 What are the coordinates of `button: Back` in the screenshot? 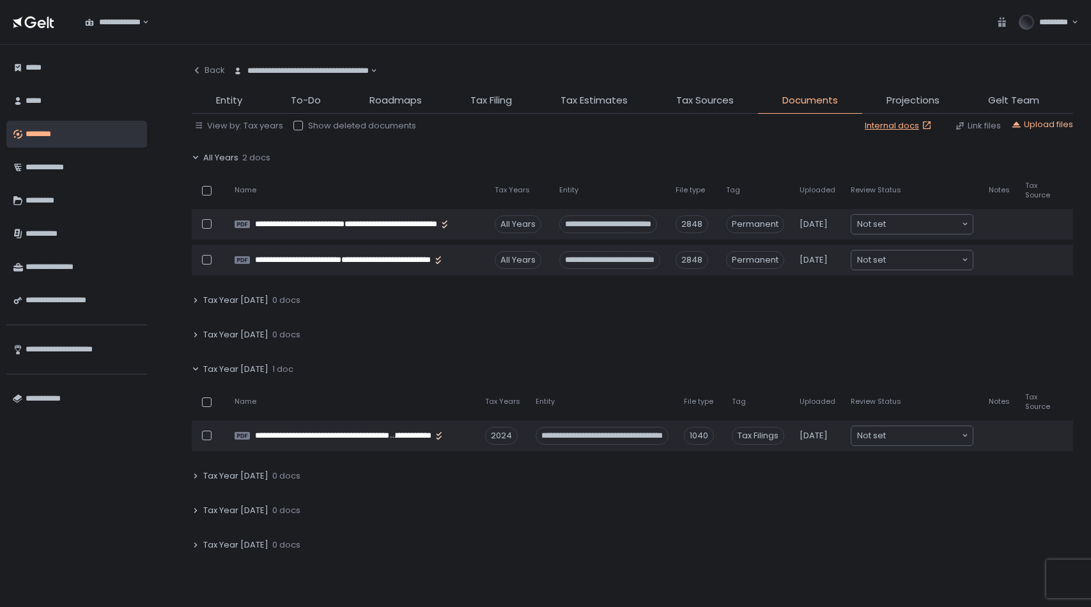 It's located at (208, 70).